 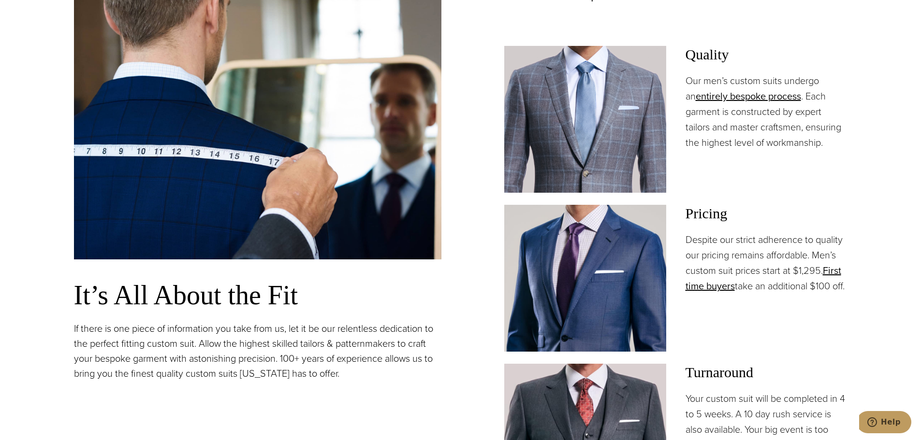 What do you see at coordinates (258, 351) in the screenshot?
I see `p: If there is one piece of information you take from us, let it be our relentless dedication to the...` at bounding box center [258, 351].